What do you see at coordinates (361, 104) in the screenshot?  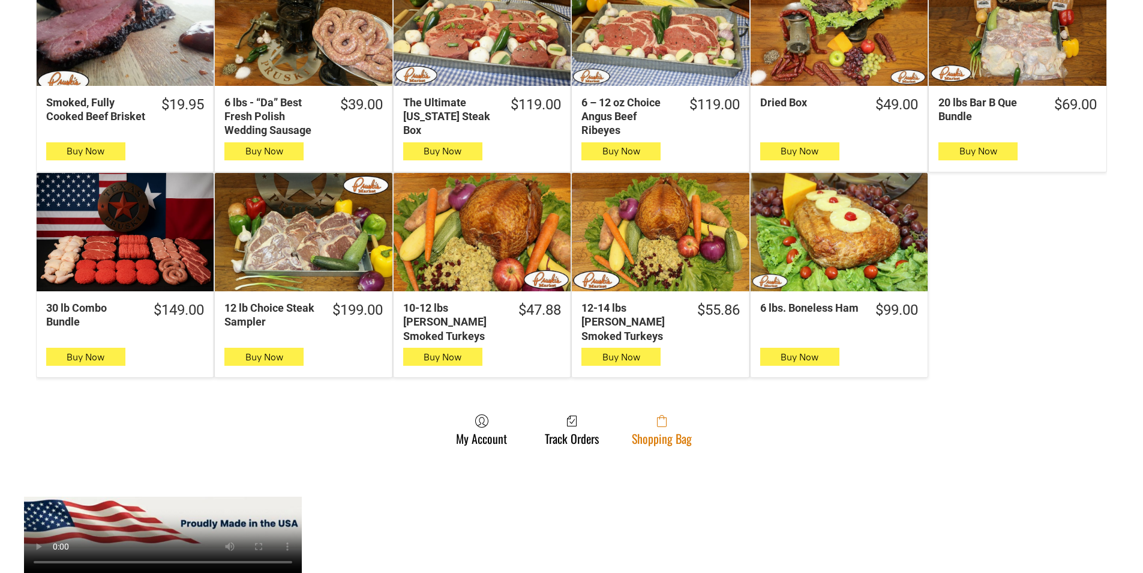 I see `div: $39.00` at bounding box center [361, 104].